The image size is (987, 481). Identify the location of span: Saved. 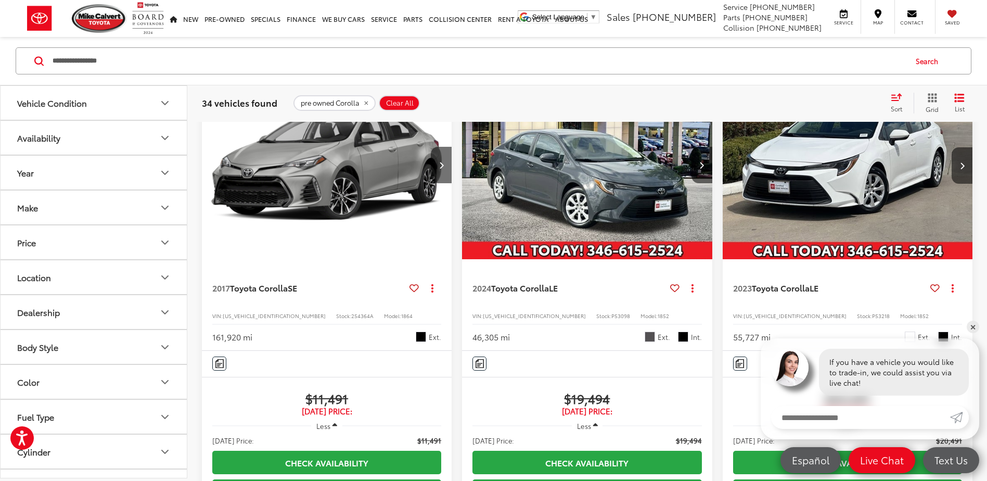
(952, 22).